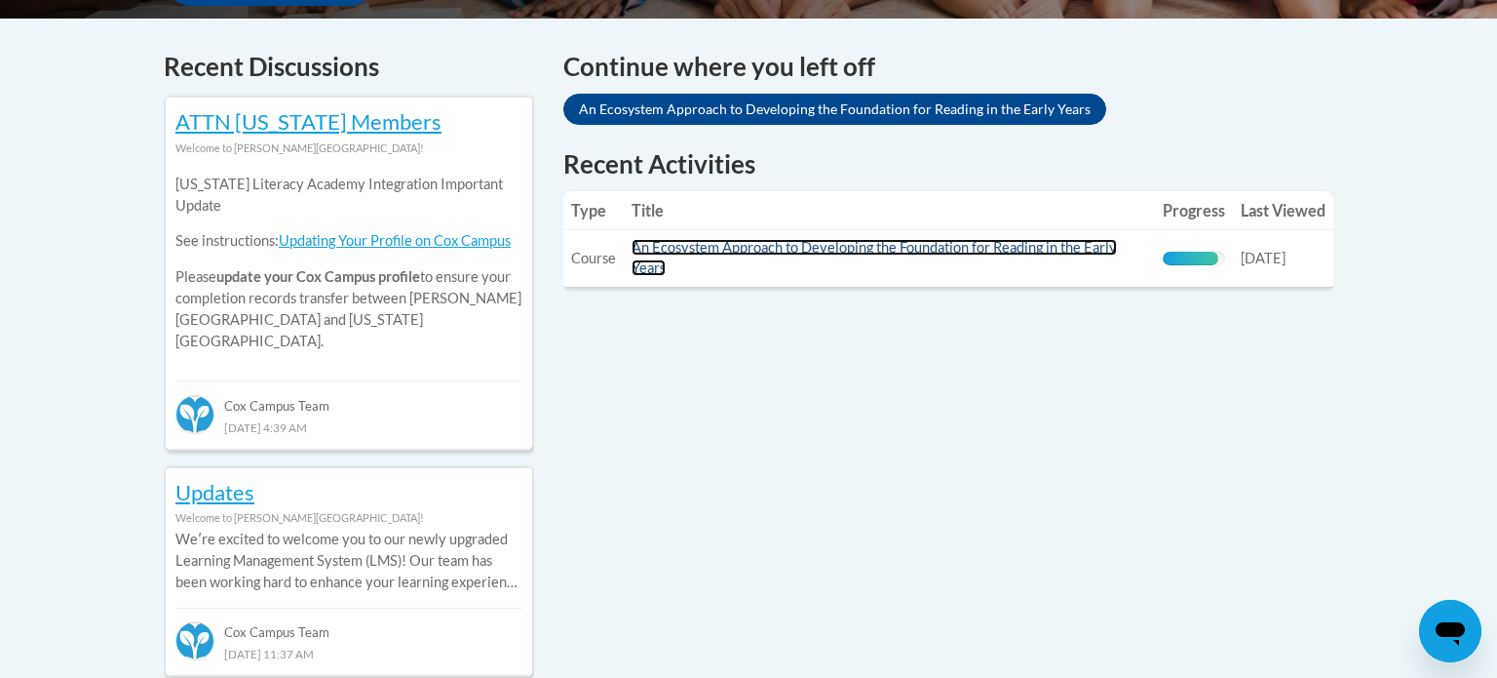 The width and height of the screenshot is (1497, 678). I want to click on b: update your Cox Campus profile, so click(318, 276).